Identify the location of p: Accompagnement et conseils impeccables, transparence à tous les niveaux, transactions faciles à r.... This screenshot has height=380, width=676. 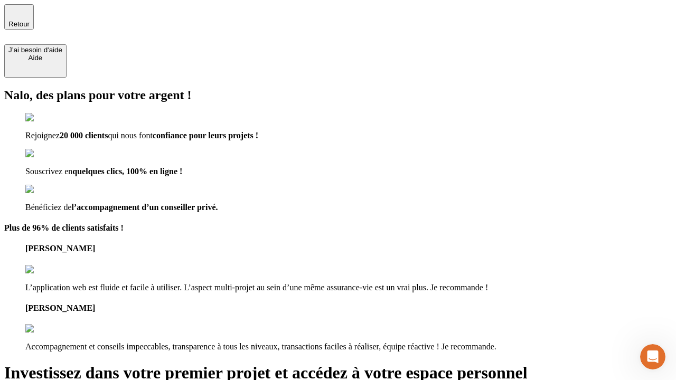
(349, 347).